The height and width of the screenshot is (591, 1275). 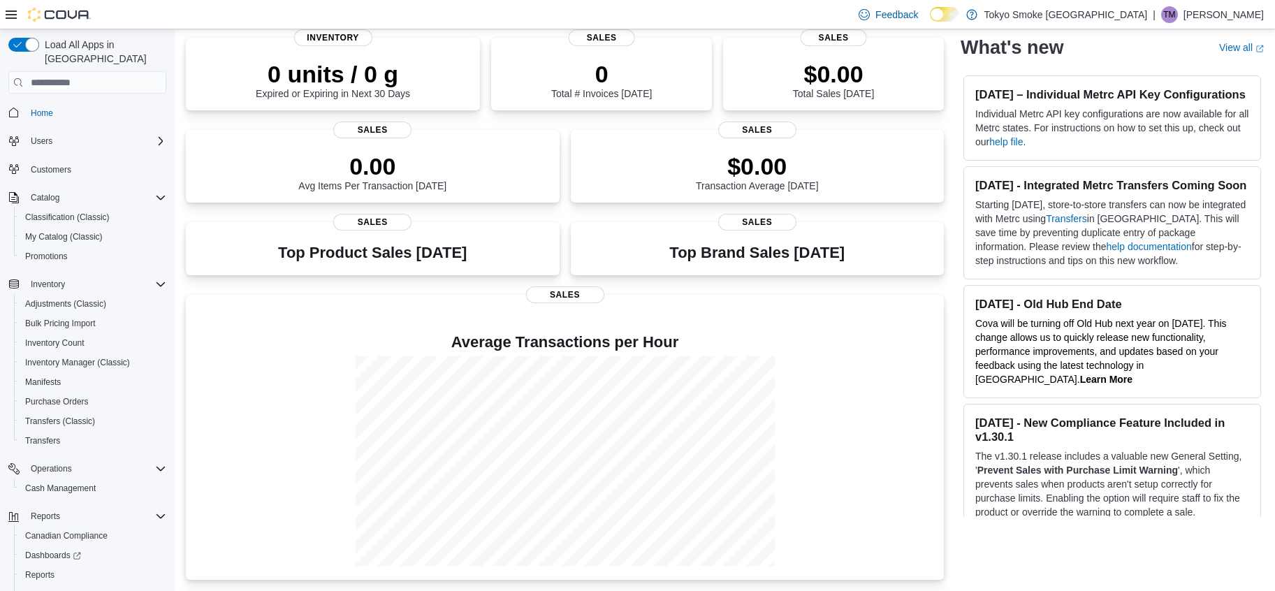 What do you see at coordinates (333, 80) in the screenshot?
I see `div: Expired or Expiring in Next 30 Days` at bounding box center [333, 80].